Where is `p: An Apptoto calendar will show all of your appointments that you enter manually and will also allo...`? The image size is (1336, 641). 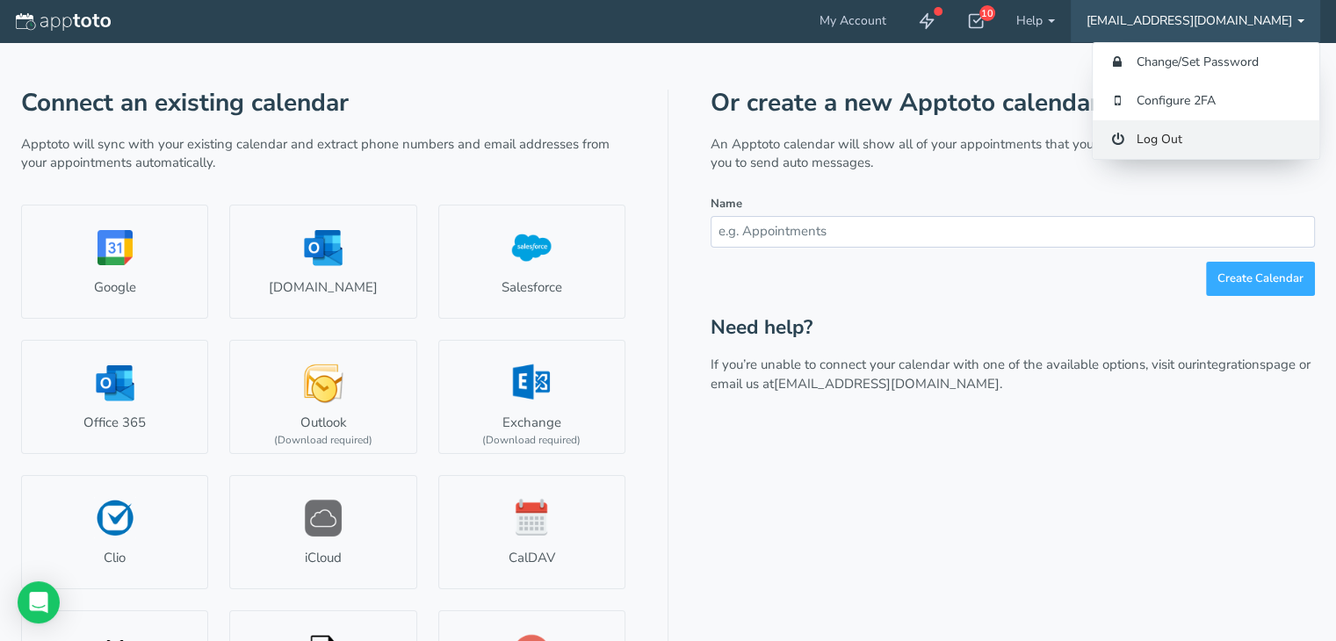
p: An Apptoto calendar will show all of your appointments that you enter manually and will also allo... is located at coordinates (1013, 154).